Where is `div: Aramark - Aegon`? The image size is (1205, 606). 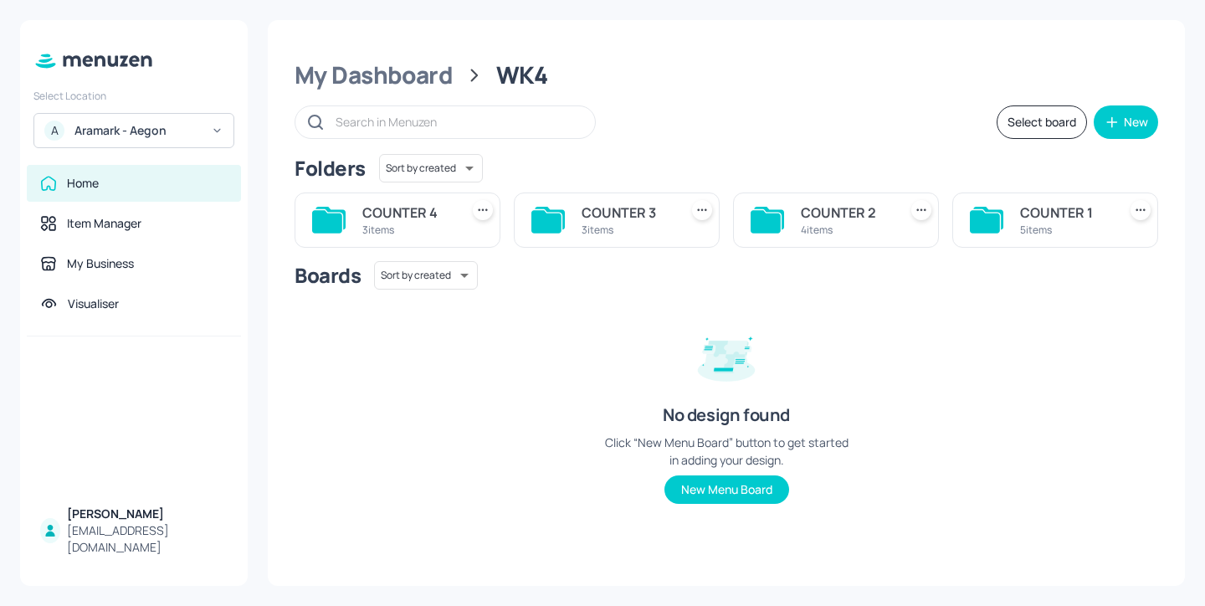
div: Aramark - Aegon is located at coordinates (137, 131).